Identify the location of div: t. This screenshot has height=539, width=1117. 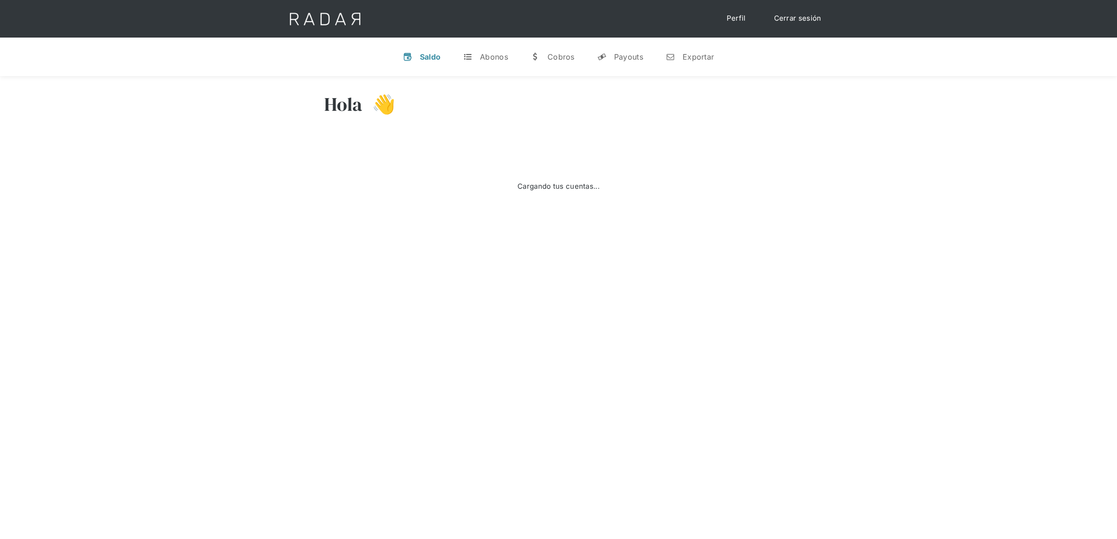
(468, 57).